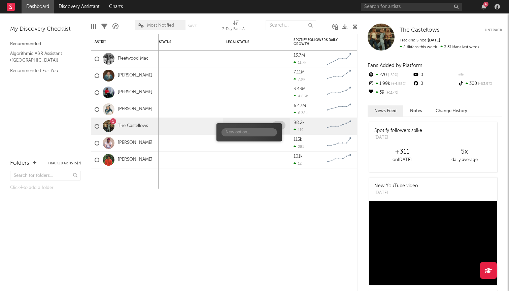  I want to click on button: 6, so click(484, 7).